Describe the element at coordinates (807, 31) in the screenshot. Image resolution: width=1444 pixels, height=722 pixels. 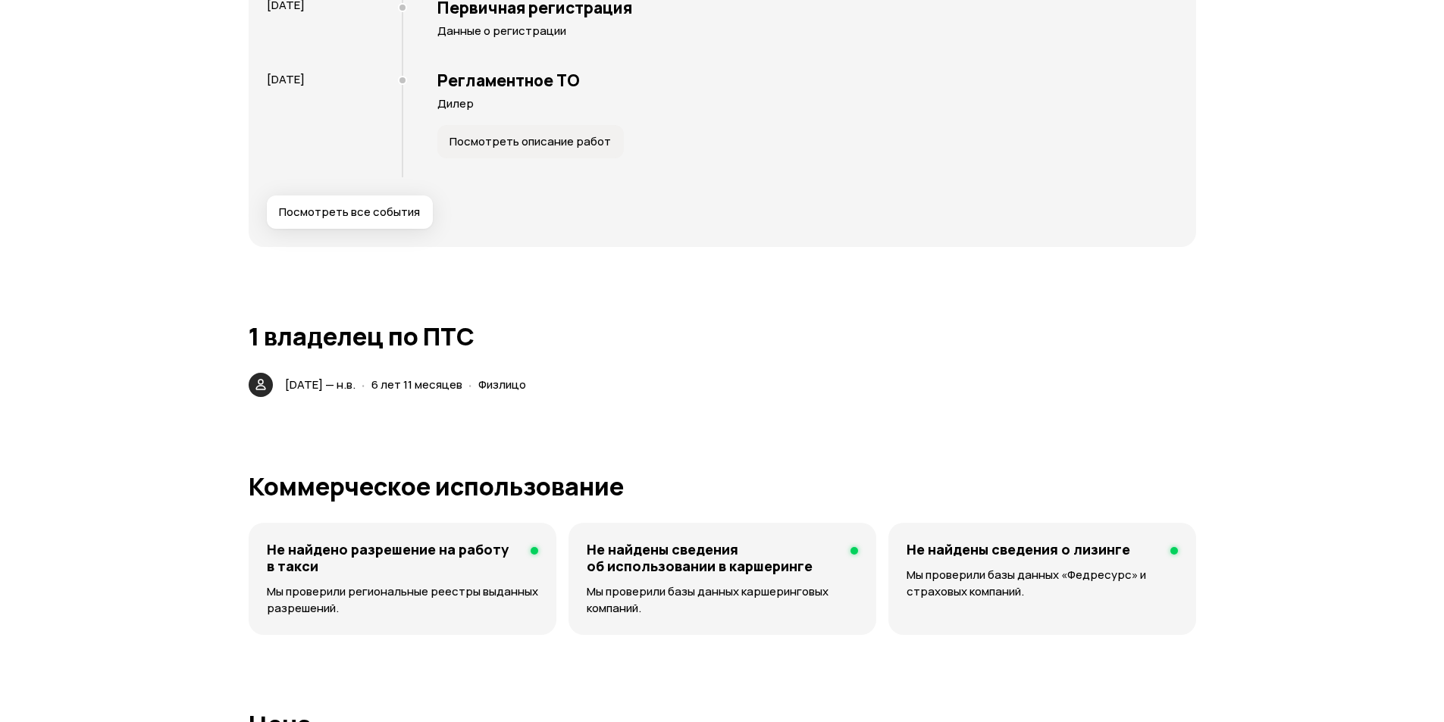
I see `p: Данные о регистрации` at that location.